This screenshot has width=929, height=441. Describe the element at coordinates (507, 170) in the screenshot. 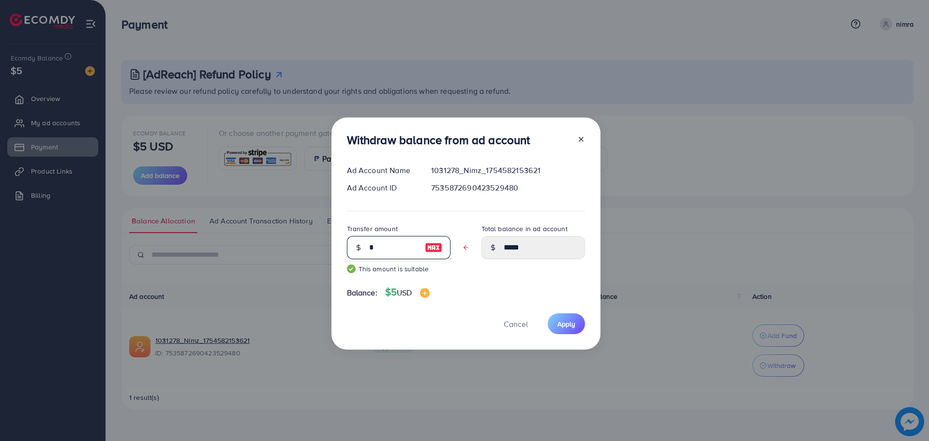

I see `div: 1031278_Nimz_1754582153621` at that location.